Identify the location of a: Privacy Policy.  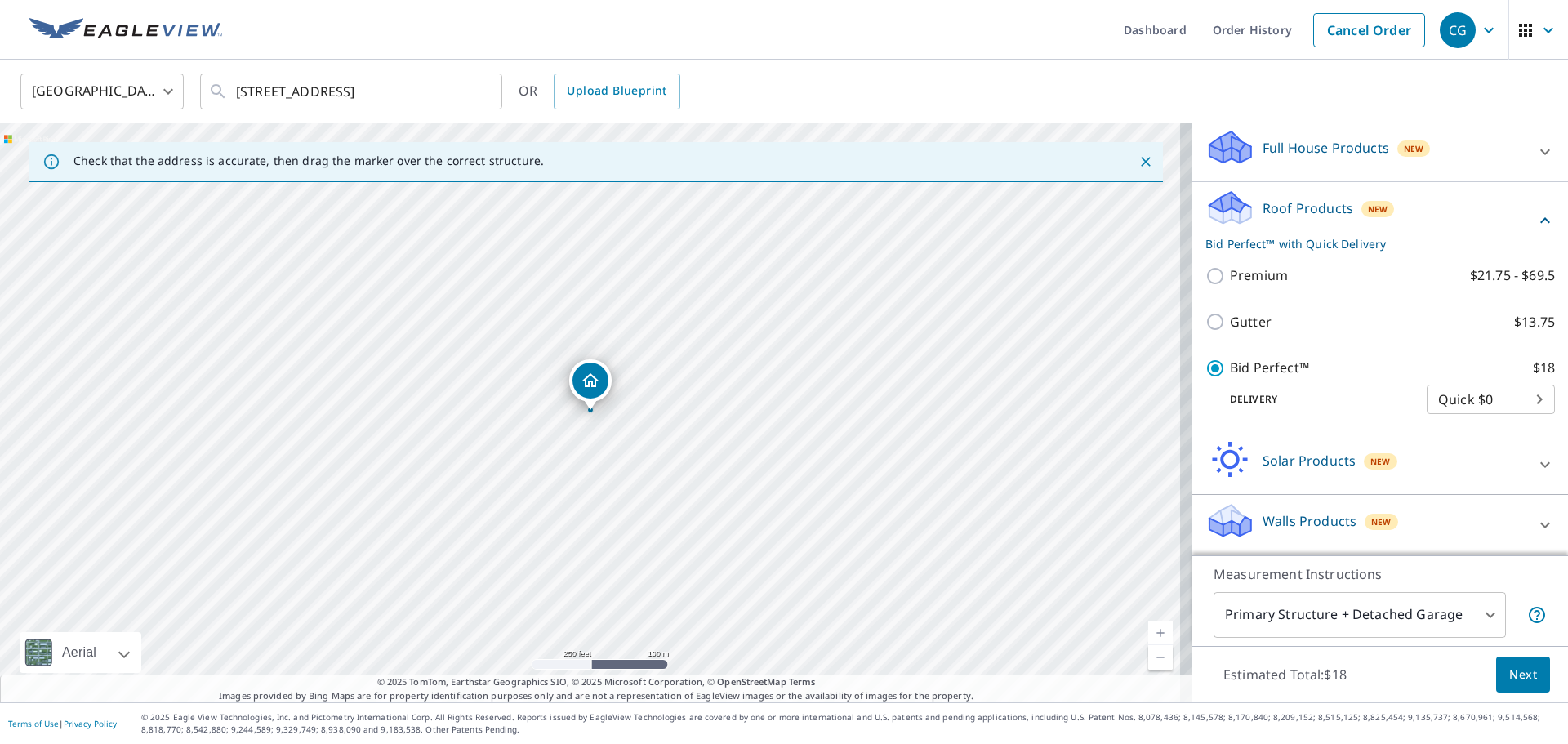
(90, 723).